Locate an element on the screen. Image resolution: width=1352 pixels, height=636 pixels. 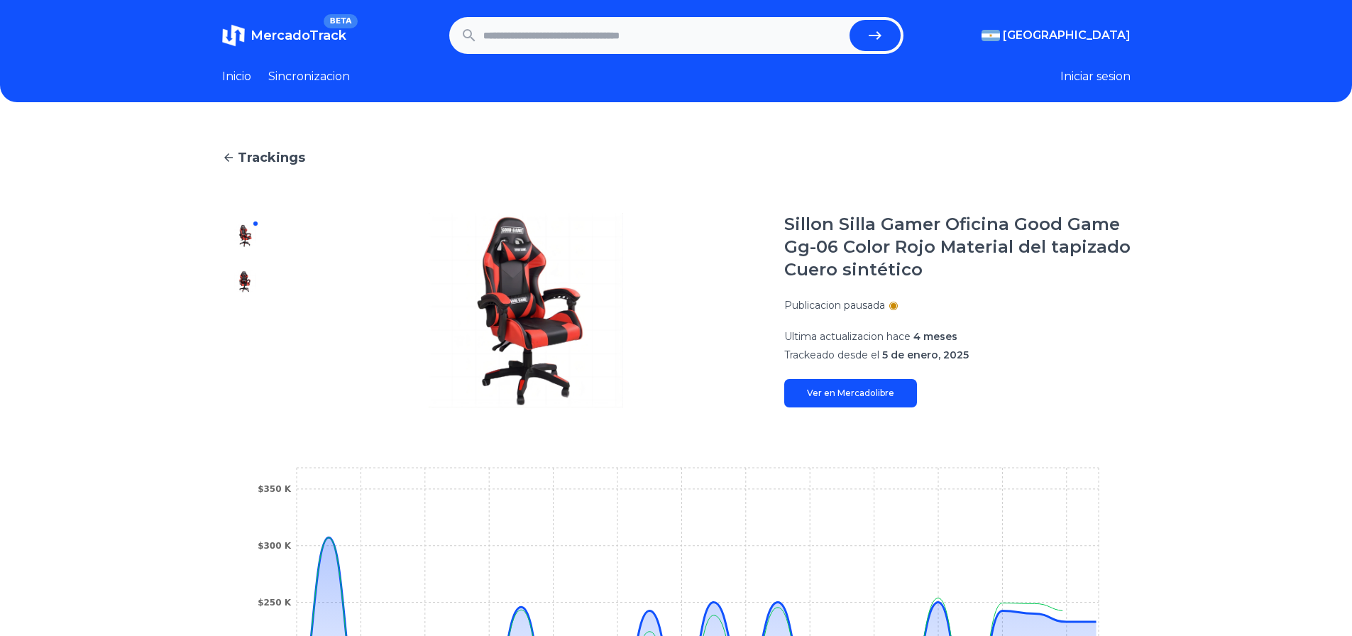
span: Trackeado desde el is located at coordinates (832, 355).